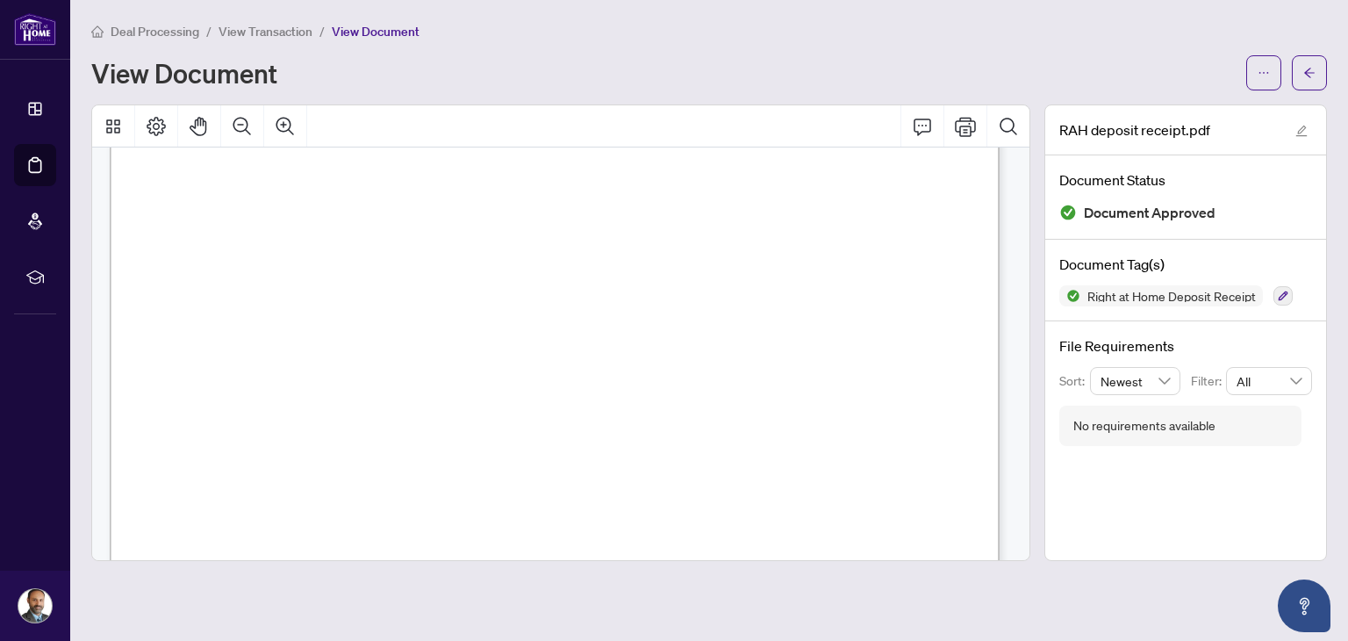 The height and width of the screenshot is (641, 1348). I want to click on span: Deal Processing, so click(154, 32).